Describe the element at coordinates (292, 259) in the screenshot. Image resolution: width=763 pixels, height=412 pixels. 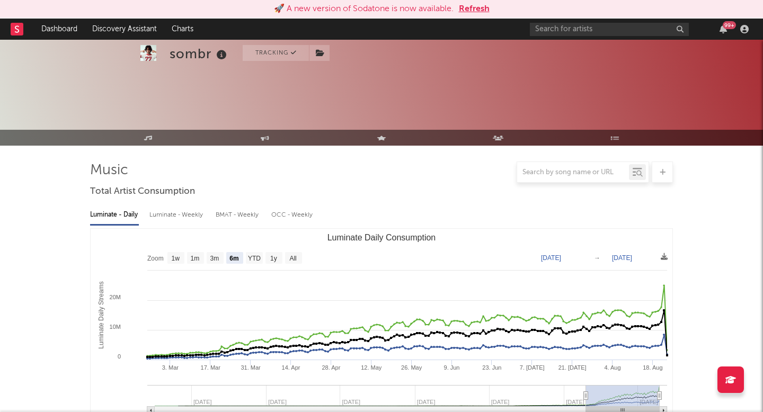
I see `text: All` at that location.